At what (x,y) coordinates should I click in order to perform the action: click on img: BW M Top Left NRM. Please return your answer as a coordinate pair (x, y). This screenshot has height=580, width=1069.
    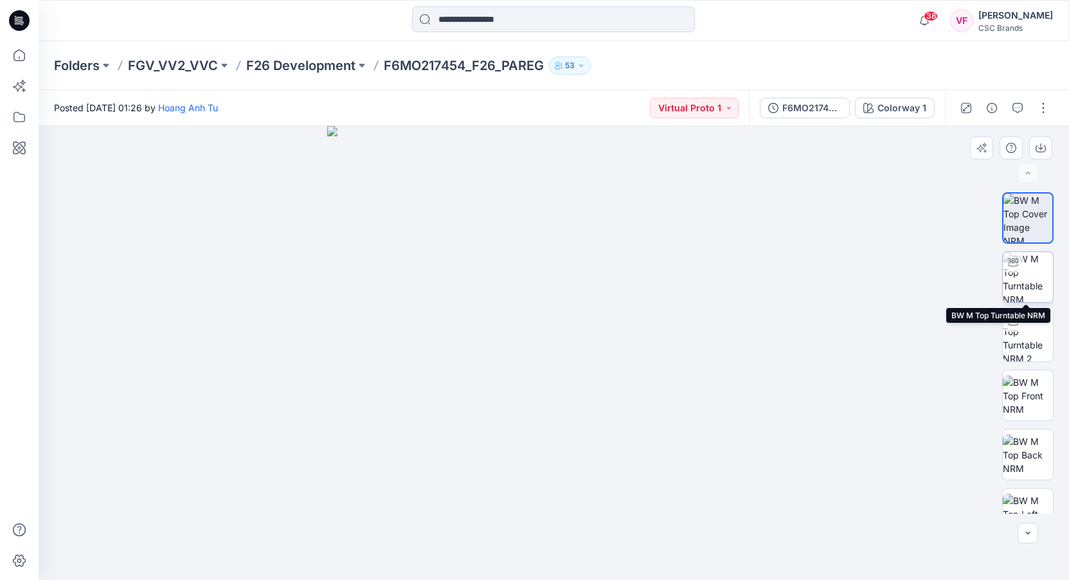
    Looking at the image, I should click on (1028, 514).